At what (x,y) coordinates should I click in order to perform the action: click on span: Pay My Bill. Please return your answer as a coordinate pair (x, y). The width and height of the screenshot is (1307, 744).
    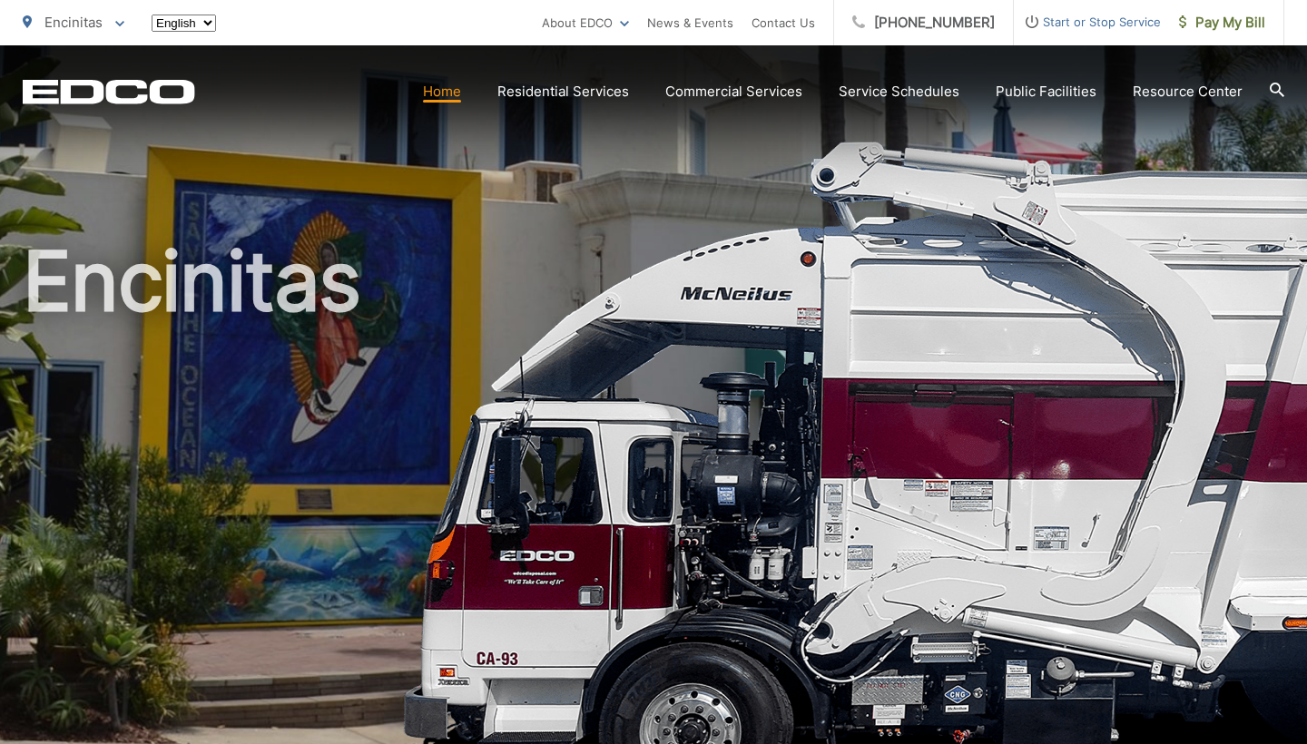
    Looking at the image, I should click on (1221, 23).